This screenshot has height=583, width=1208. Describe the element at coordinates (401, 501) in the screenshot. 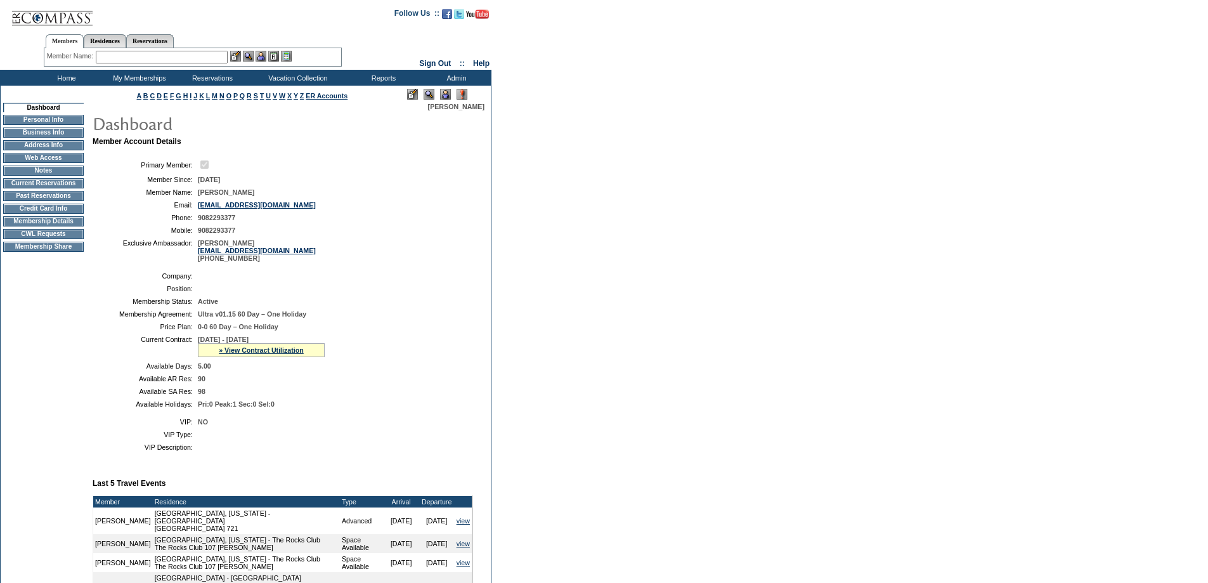

I see `td: Arrival` at that location.